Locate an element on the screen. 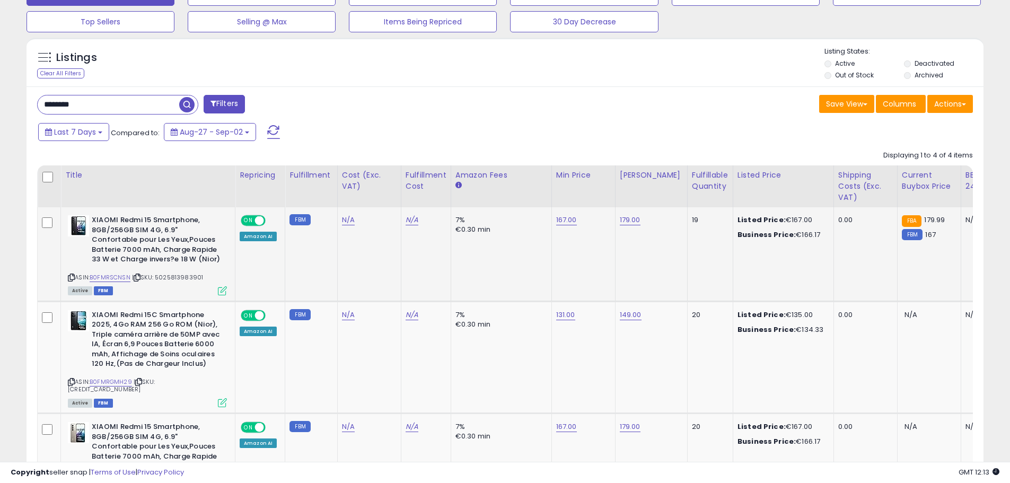  button: 30 Day Decrease is located at coordinates (584, 22).